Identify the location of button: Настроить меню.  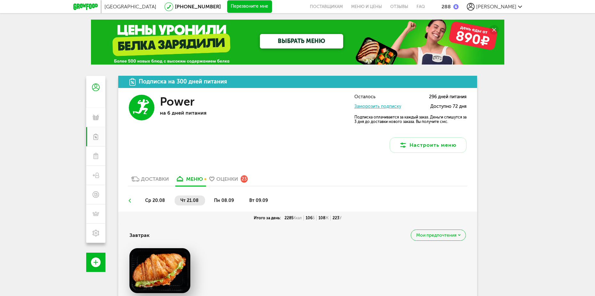
(428, 145).